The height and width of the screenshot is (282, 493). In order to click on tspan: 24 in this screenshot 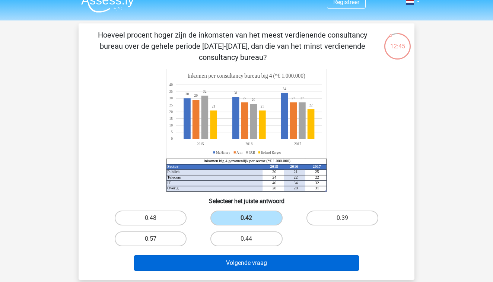, I will do `click(274, 177)`.